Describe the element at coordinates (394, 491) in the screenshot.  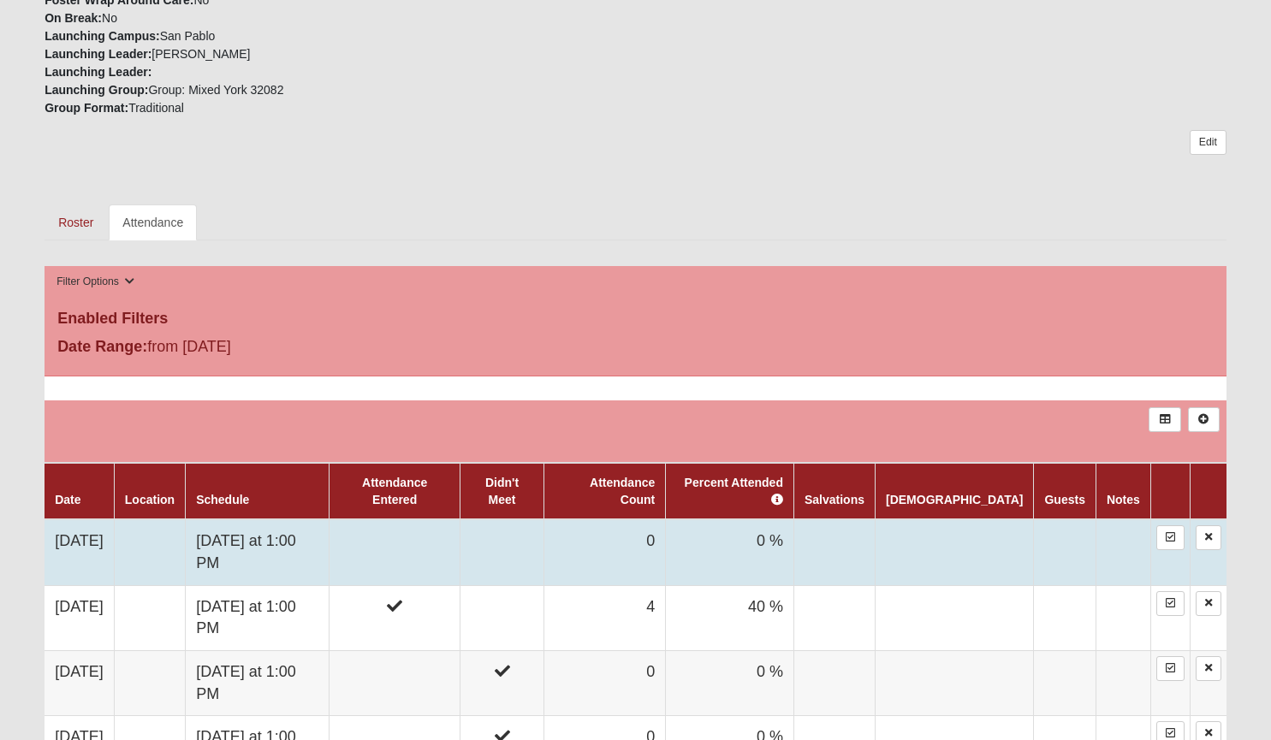
I see `a: Attendance Entered` at that location.